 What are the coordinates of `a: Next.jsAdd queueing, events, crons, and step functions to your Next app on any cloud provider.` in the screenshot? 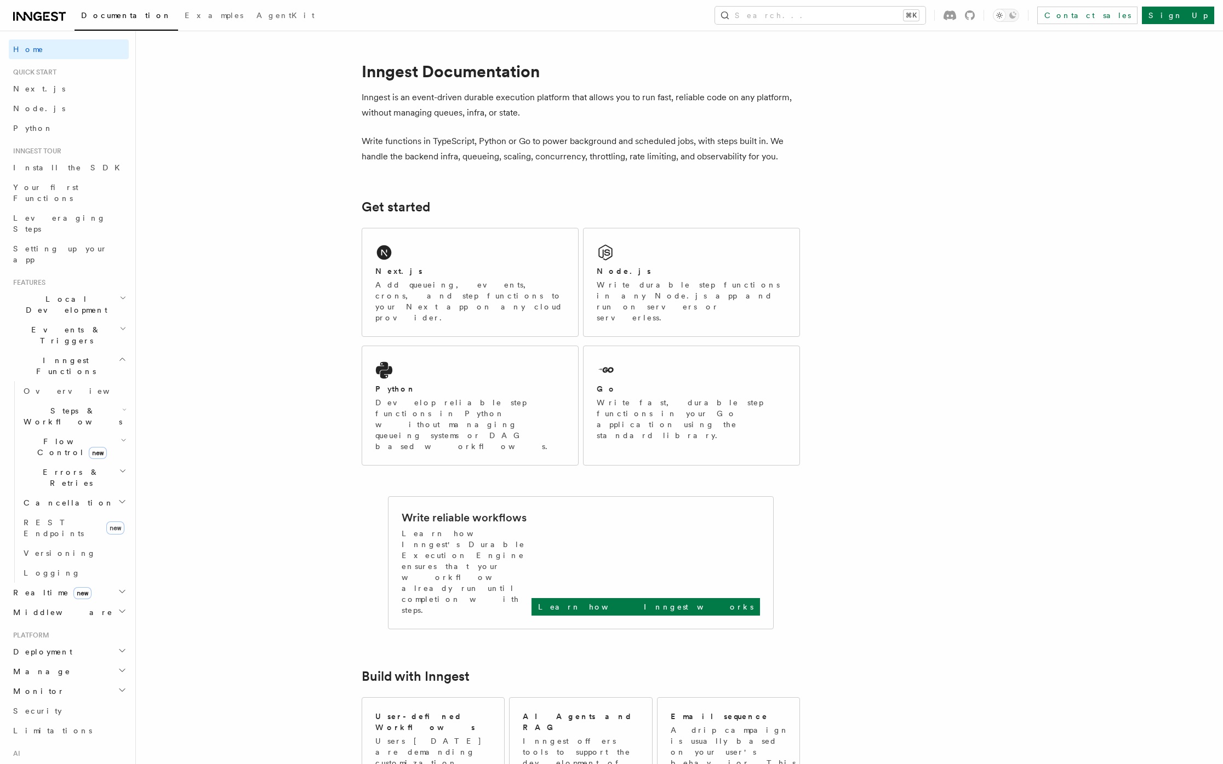 It's located at (470, 282).